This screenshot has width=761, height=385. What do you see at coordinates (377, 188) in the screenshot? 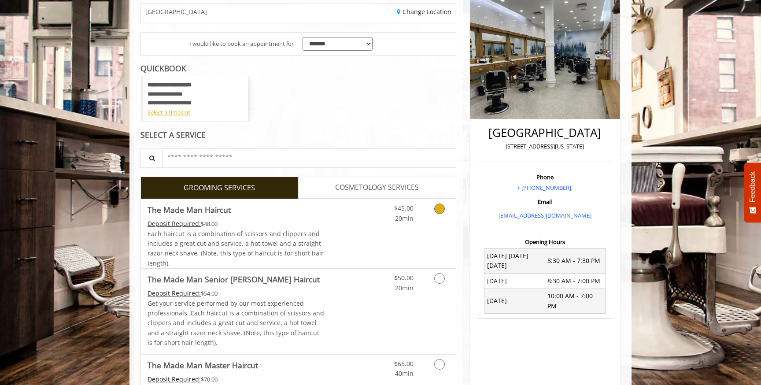
I see `span: COSMETOLOGY SERVICES` at bounding box center [377, 188].